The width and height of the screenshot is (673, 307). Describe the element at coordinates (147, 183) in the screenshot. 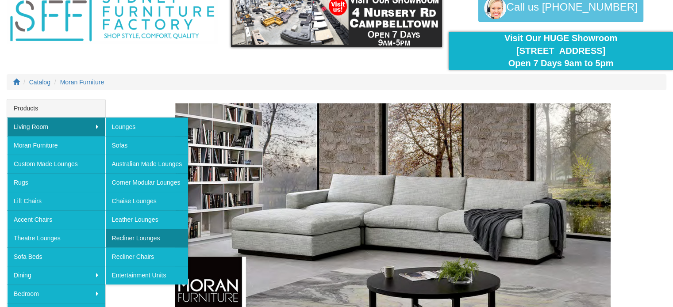

I see `a: Corner Modular Lounges` at that location.